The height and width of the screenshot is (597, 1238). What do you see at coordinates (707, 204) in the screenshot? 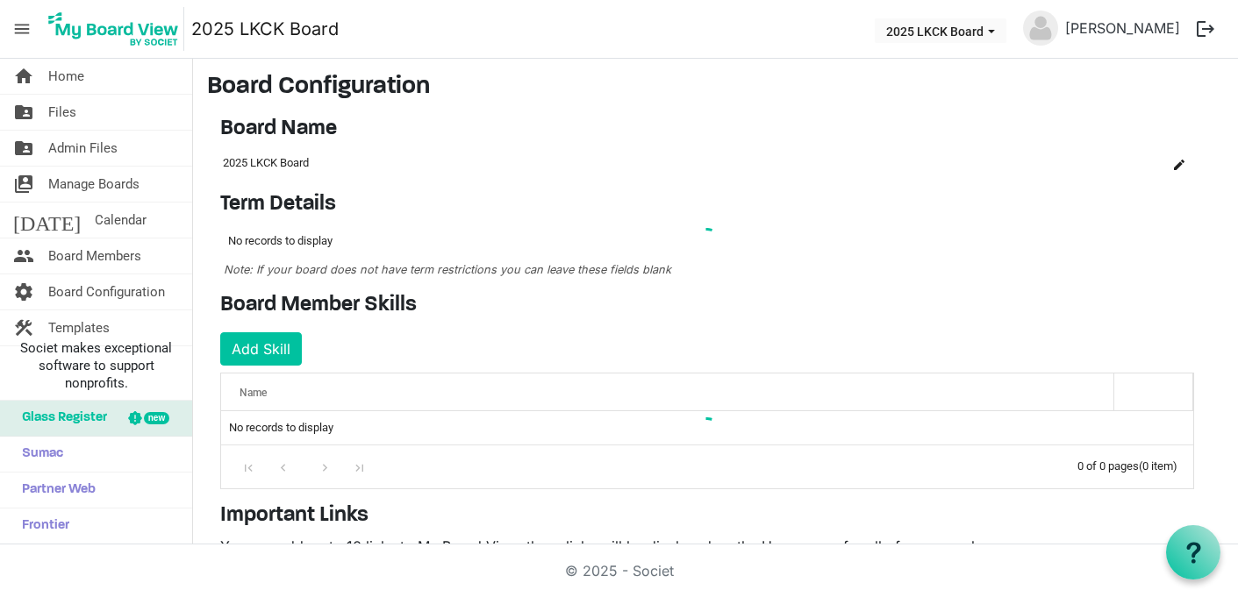
I see `h4: Term Details` at bounding box center [707, 204].